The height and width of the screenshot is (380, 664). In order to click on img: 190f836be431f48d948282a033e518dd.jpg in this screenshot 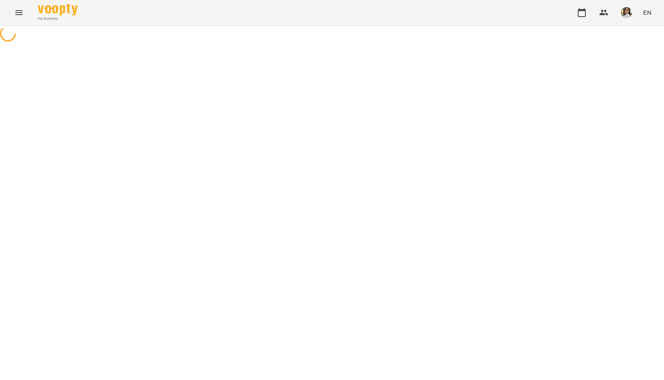, I will do `click(627, 13)`.